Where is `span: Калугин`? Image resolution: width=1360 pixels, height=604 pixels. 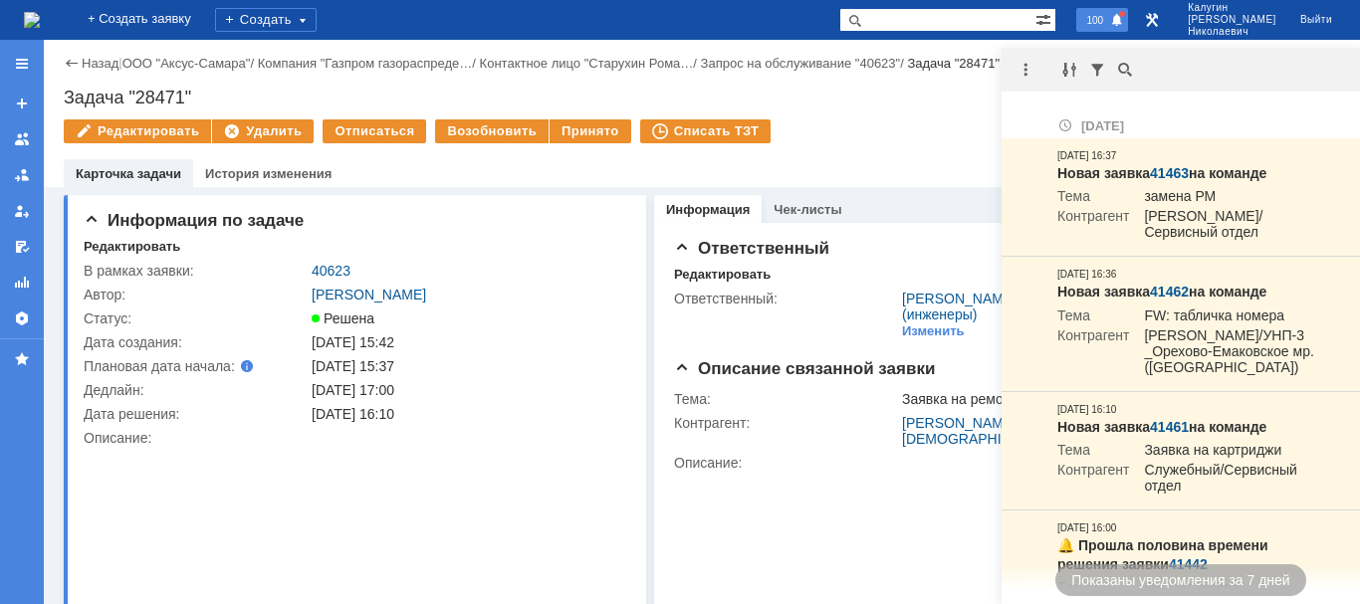
span: Калугин is located at coordinates (1232, 8).